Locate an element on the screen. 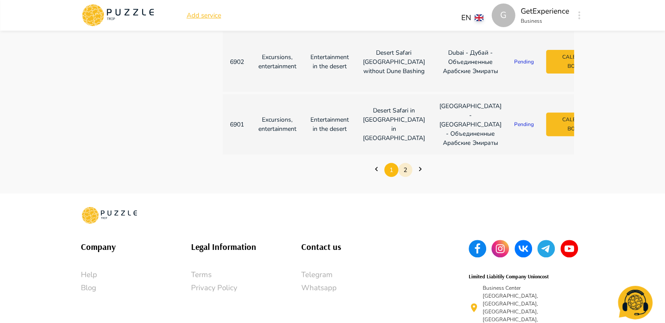  a: Privacy Policy is located at coordinates (246, 288).